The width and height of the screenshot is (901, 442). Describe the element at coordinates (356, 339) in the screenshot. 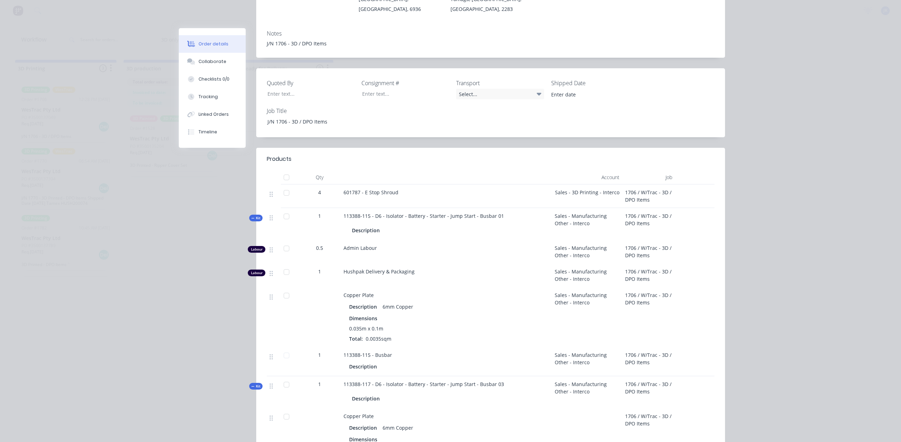

I see `span: Total:` at that location.